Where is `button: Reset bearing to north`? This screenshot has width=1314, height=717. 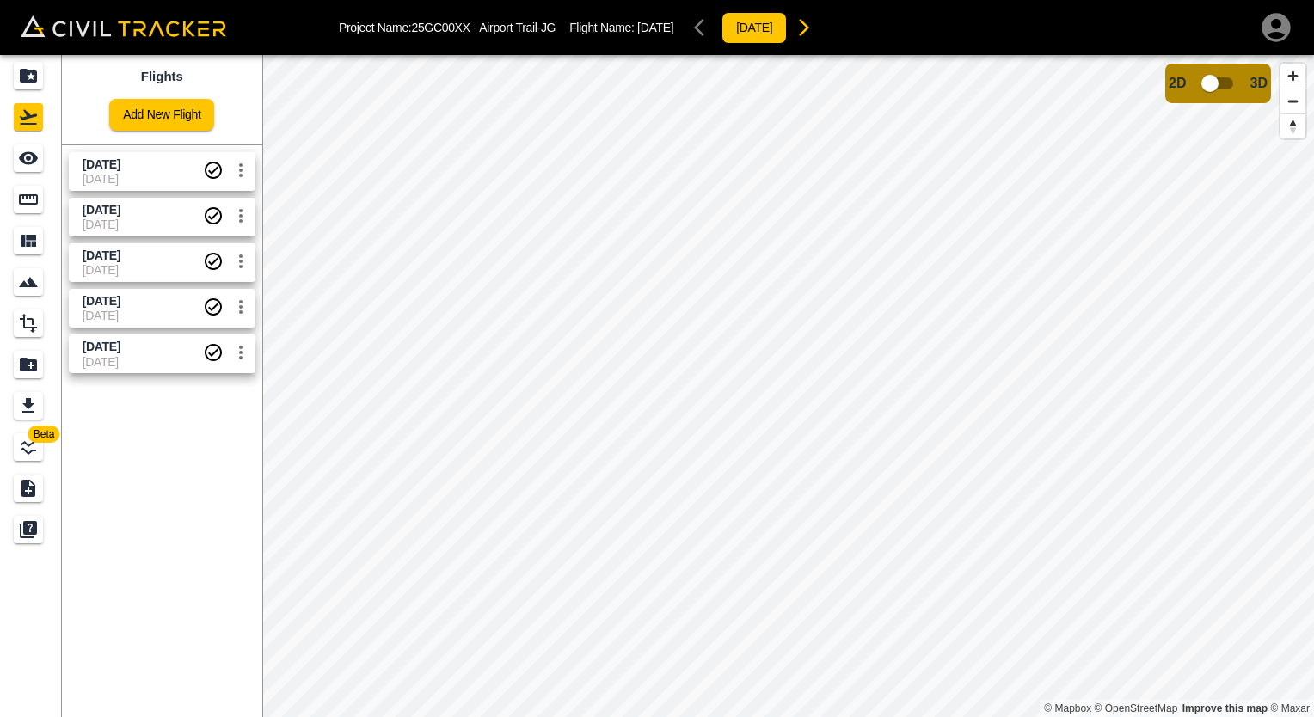 button: Reset bearing to north is located at coordinates (1293, 126).